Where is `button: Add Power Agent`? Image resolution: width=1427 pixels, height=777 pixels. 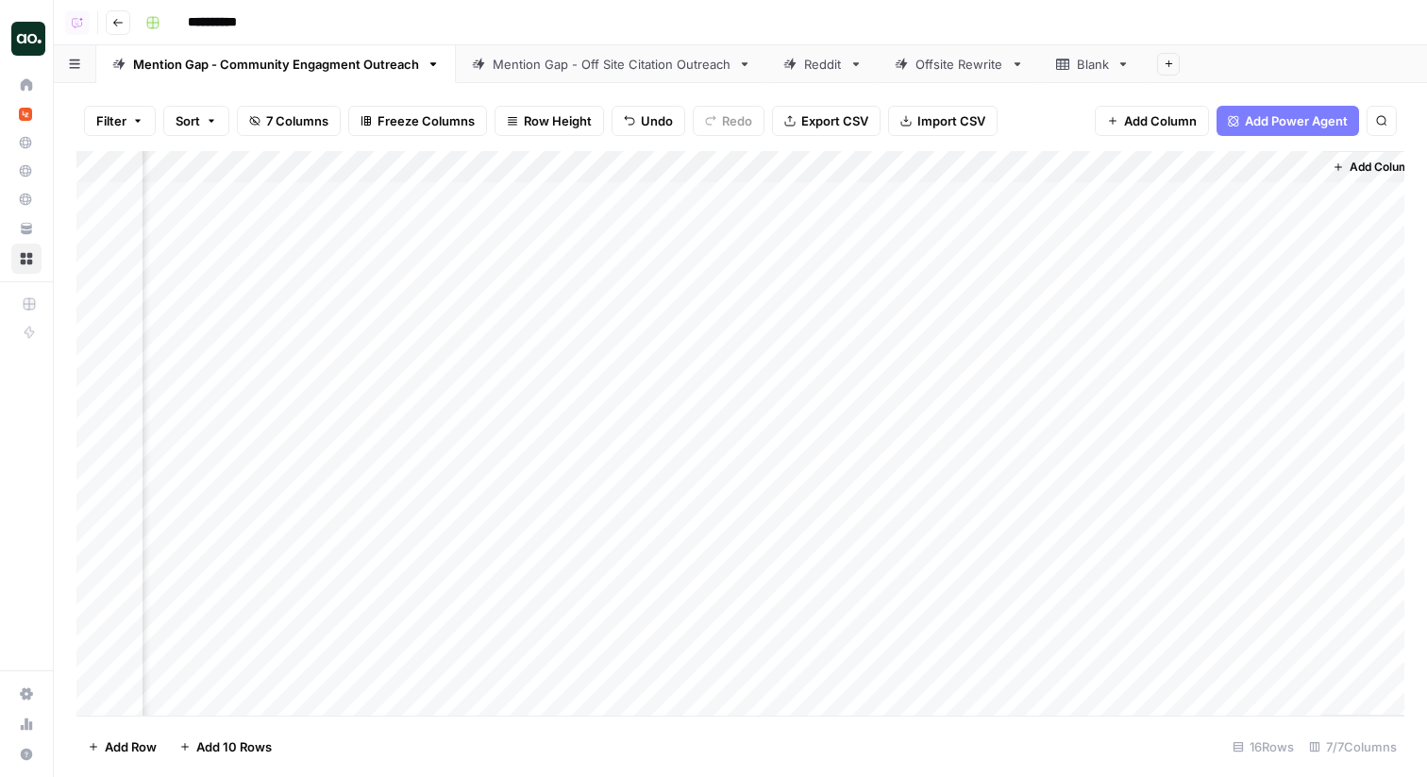
button: Add Power Agent is located at coordinates (1287, 121).